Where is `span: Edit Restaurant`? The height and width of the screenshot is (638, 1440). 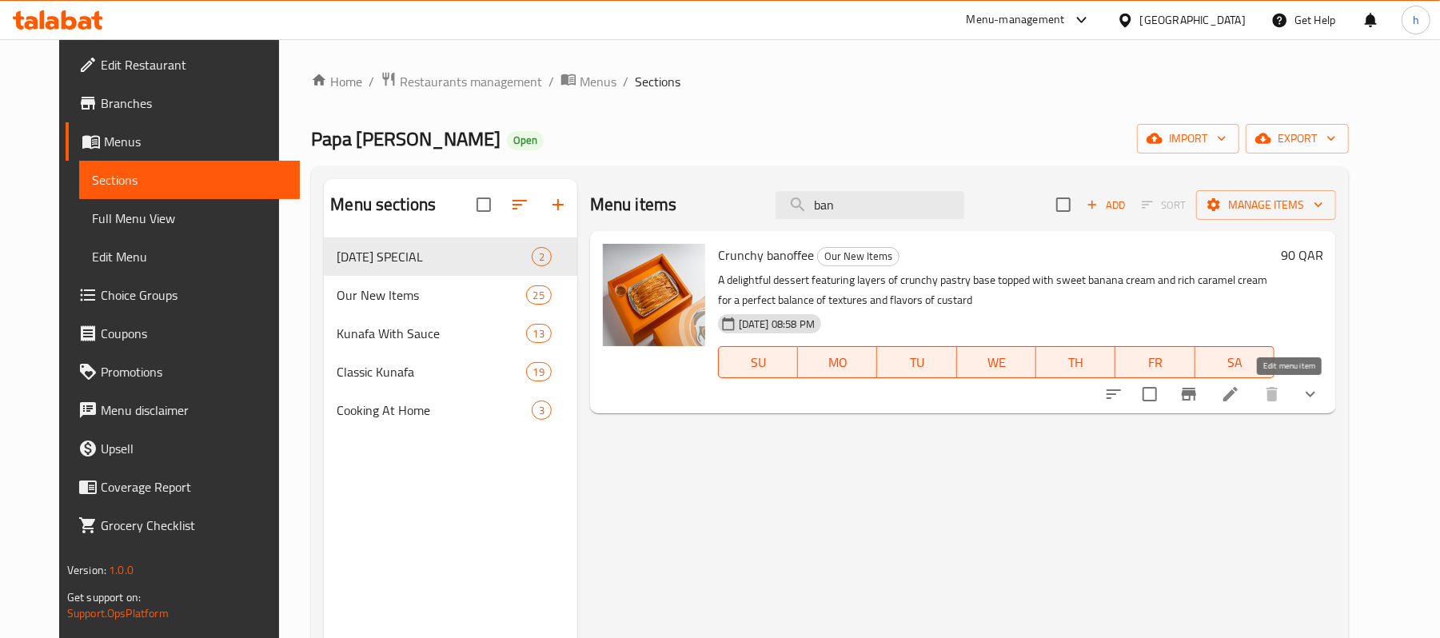 span: Edit Restaurant is located at coordinates (193, 65).